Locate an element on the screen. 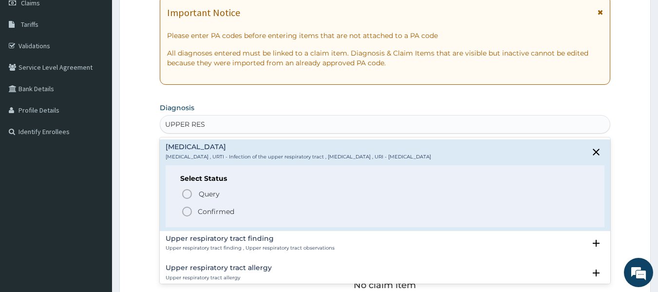 The width and height of the screenshot is (658, 292). i: status option filled is located at coordinates (187, 211).